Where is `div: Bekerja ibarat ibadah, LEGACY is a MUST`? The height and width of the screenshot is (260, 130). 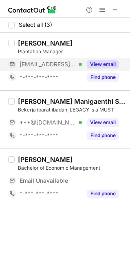
div: Bekerja ibarat ibadah, LEGACY is a MUST is located at coordinates (71, 110).